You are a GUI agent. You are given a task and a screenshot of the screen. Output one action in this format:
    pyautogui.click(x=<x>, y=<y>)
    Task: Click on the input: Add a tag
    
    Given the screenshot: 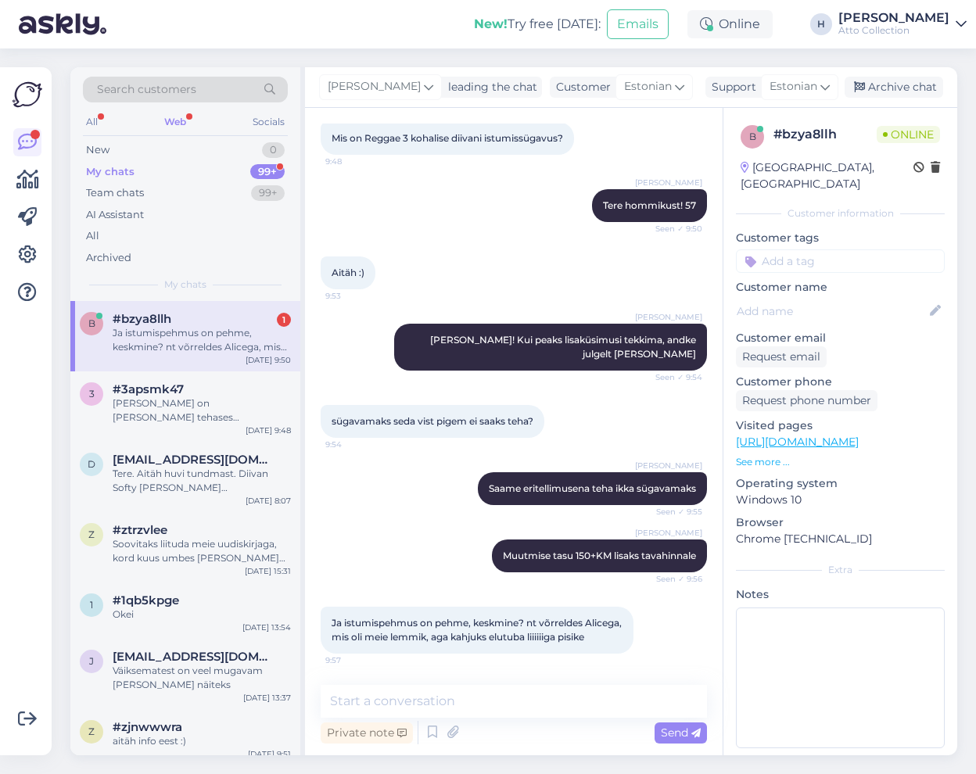 What is the action you would take?
    pyautogui.click(x=840, y=261)
    